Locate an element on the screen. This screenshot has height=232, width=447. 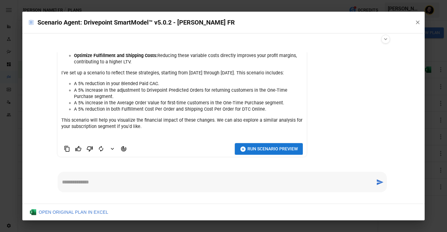
li: A 5% reduction in your Blended Paid CAC. is located at coordinates (188, 84).